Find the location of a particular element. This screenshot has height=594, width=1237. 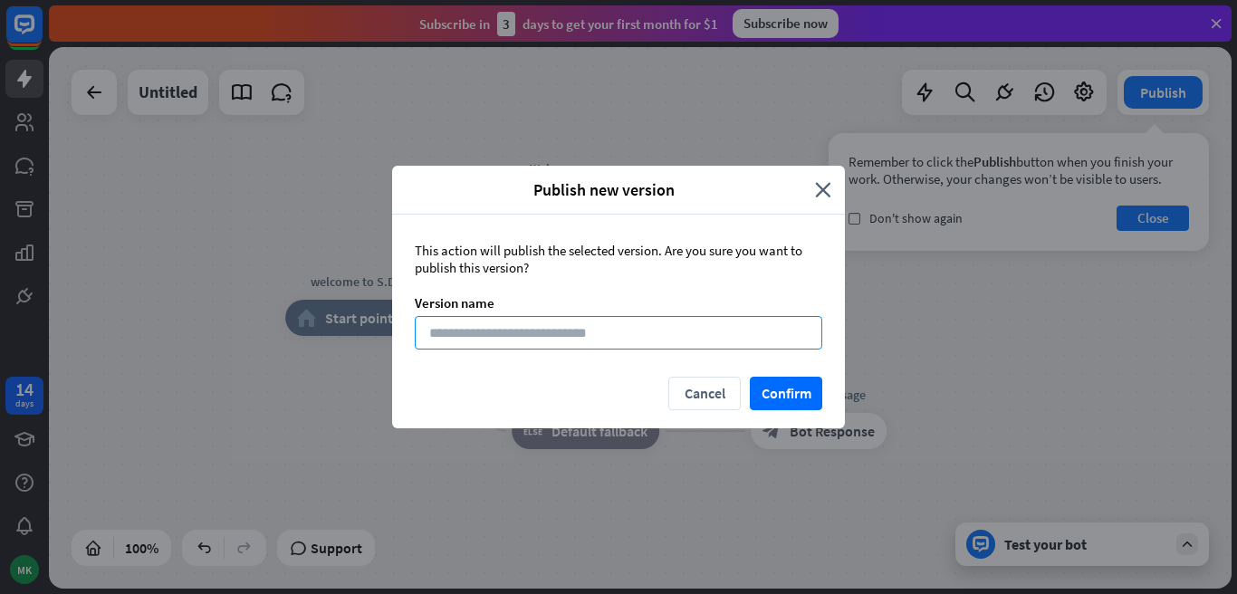

button: Confirm is located at coordinates (786, 393).